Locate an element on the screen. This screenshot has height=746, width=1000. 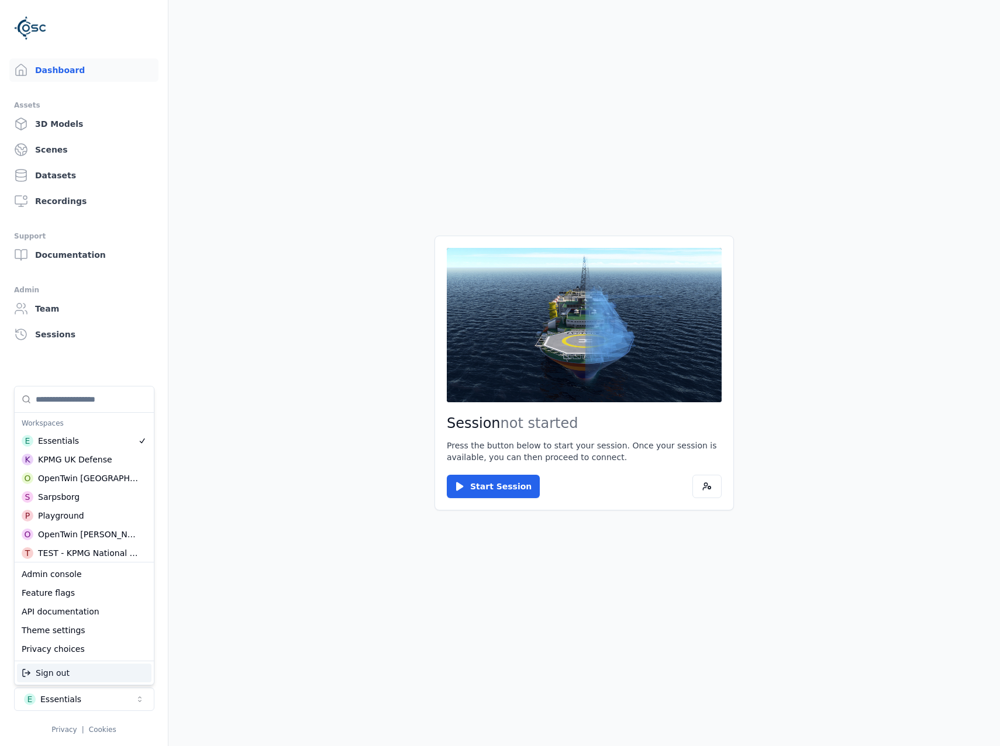
div: Theme settings is located at coordinates (84, 631).